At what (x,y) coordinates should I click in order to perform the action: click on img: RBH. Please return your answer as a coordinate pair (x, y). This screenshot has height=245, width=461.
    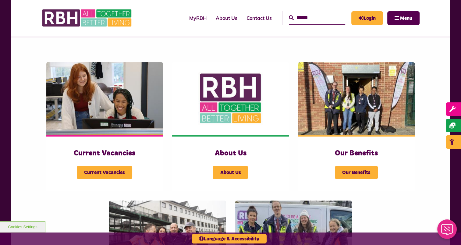
    Looking at the image, I should click on (87, 18).